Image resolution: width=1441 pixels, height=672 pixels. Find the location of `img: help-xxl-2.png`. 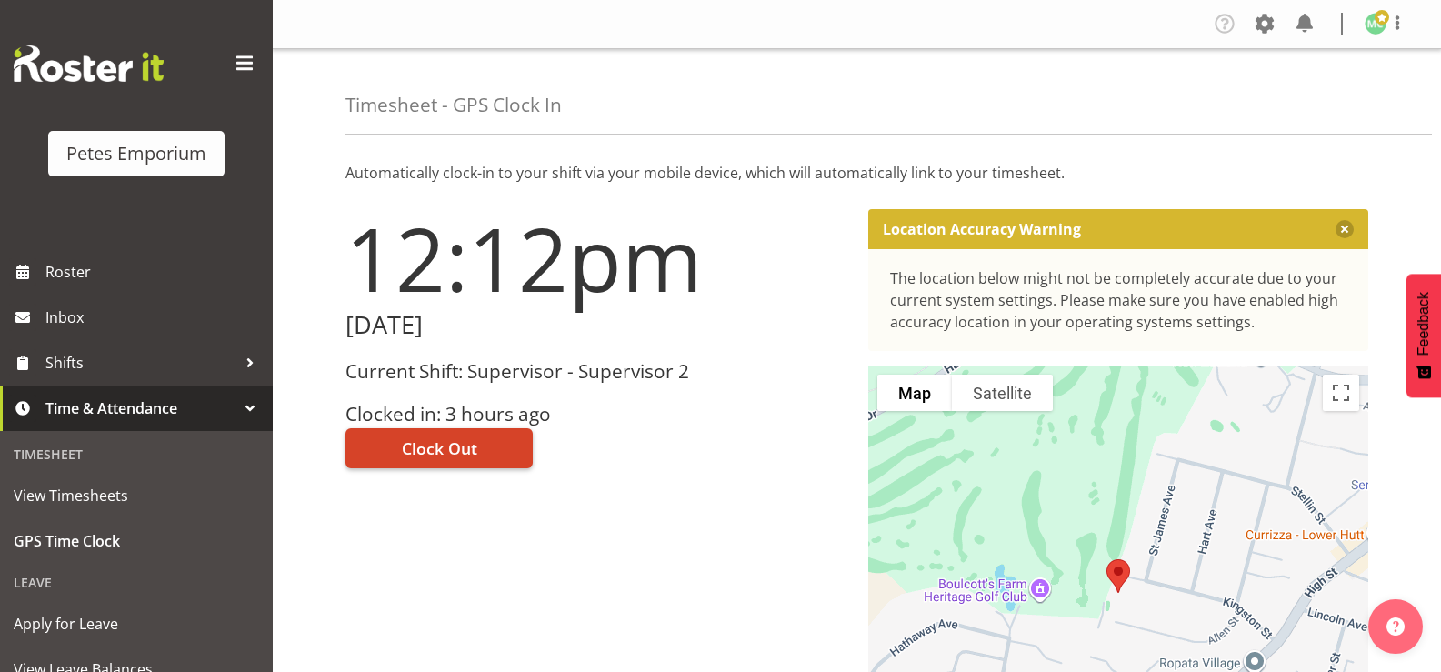

img: help-xxl-2.png is located at coordinates (1396, 626).